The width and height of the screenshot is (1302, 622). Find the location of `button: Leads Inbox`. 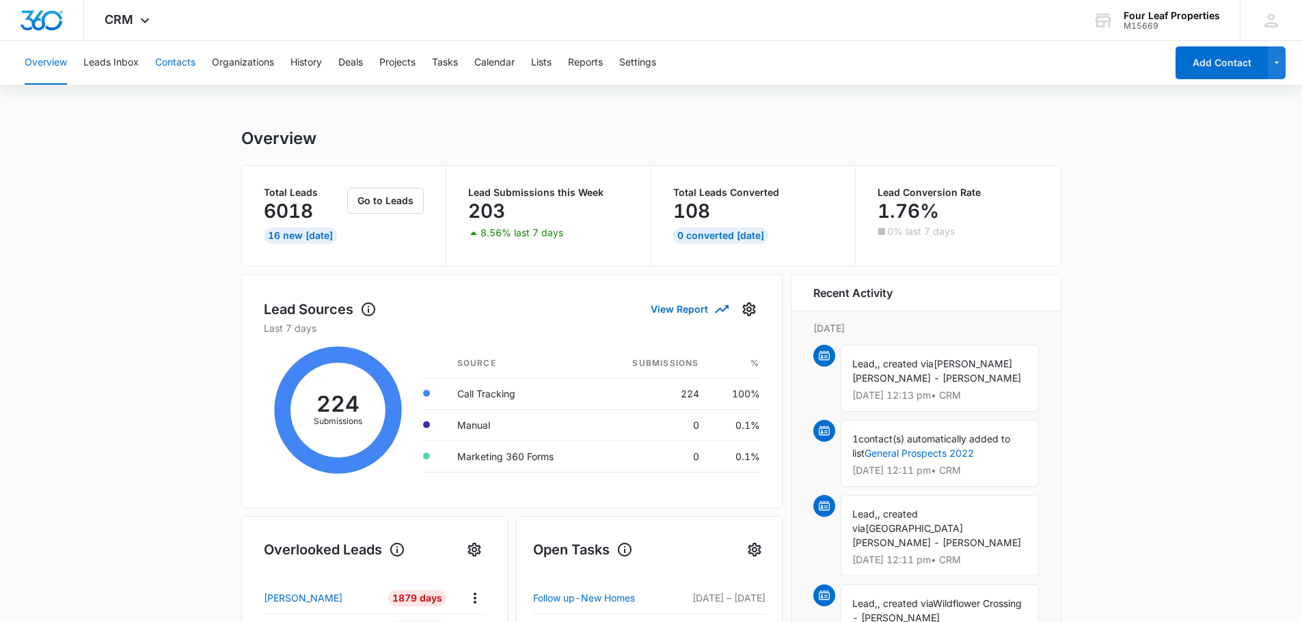

button: Leads Inbox is located at coordinates (111, 63).